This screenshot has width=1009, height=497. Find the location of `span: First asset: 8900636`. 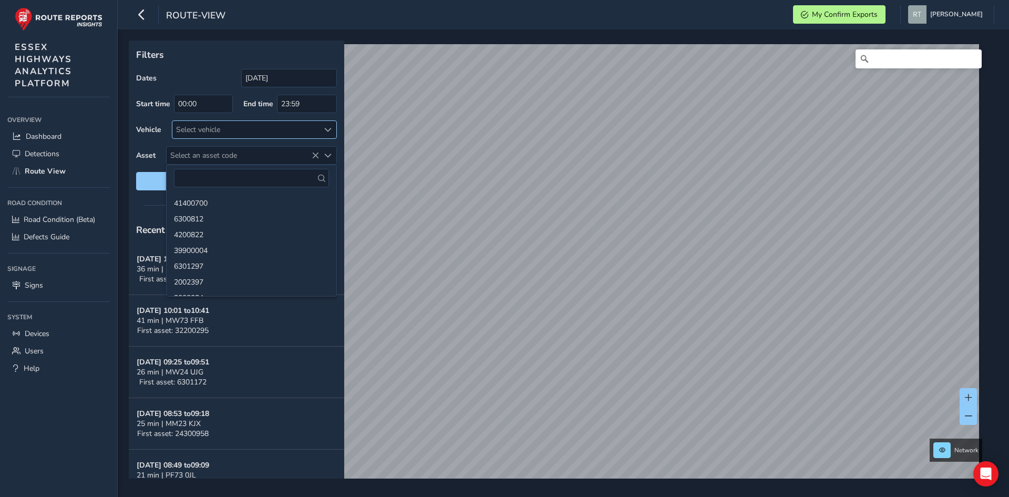

span: First asset: 8900636 is located at coordinates (173, 278).